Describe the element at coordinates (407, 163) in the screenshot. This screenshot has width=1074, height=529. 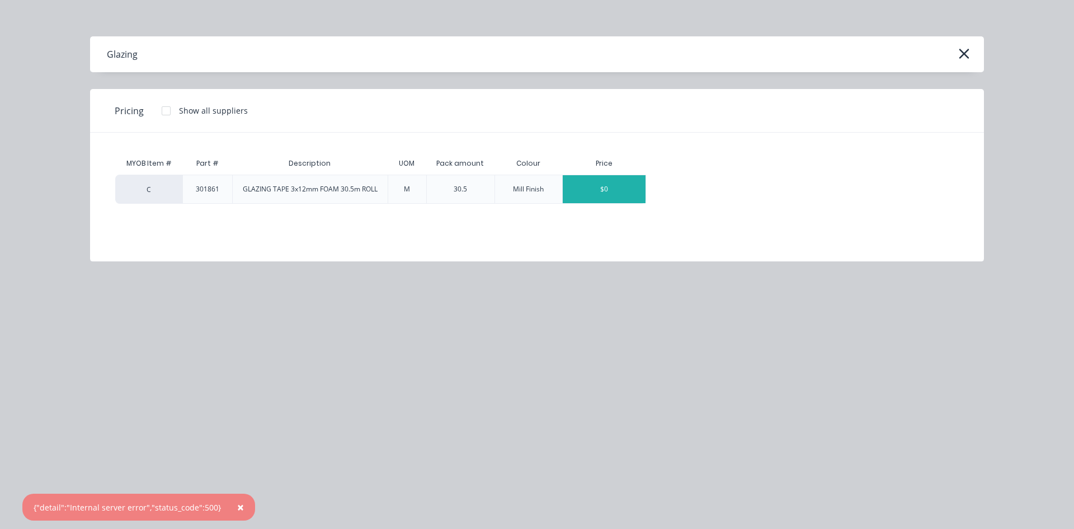
I see `div: UOM` at that location.